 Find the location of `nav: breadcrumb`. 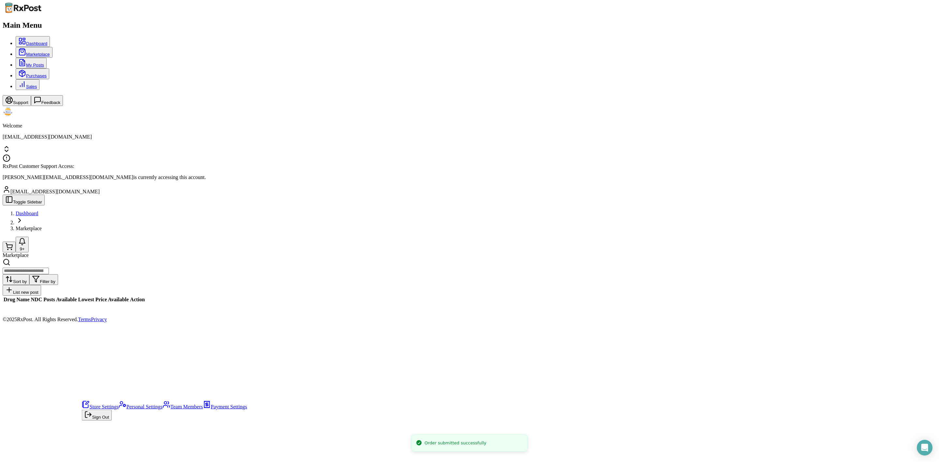

nav: breadcrumb is located at coordinates (469, 221).